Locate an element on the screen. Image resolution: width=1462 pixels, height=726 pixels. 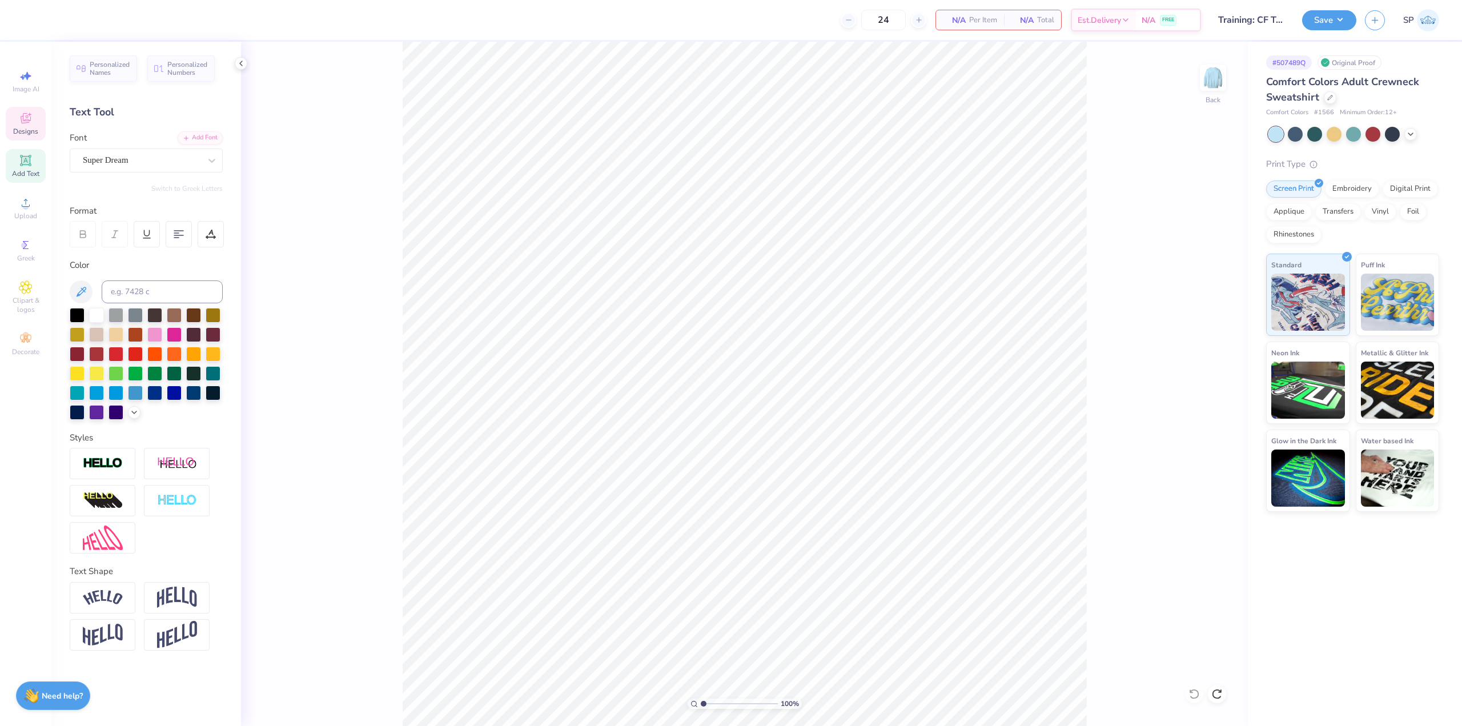
span: Minimum Order: 12 + is located at coordinates (1368, 113).